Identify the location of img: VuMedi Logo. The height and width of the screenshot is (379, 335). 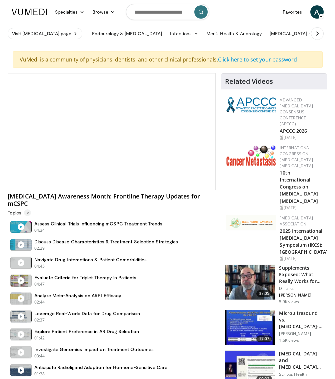
(29, 12).